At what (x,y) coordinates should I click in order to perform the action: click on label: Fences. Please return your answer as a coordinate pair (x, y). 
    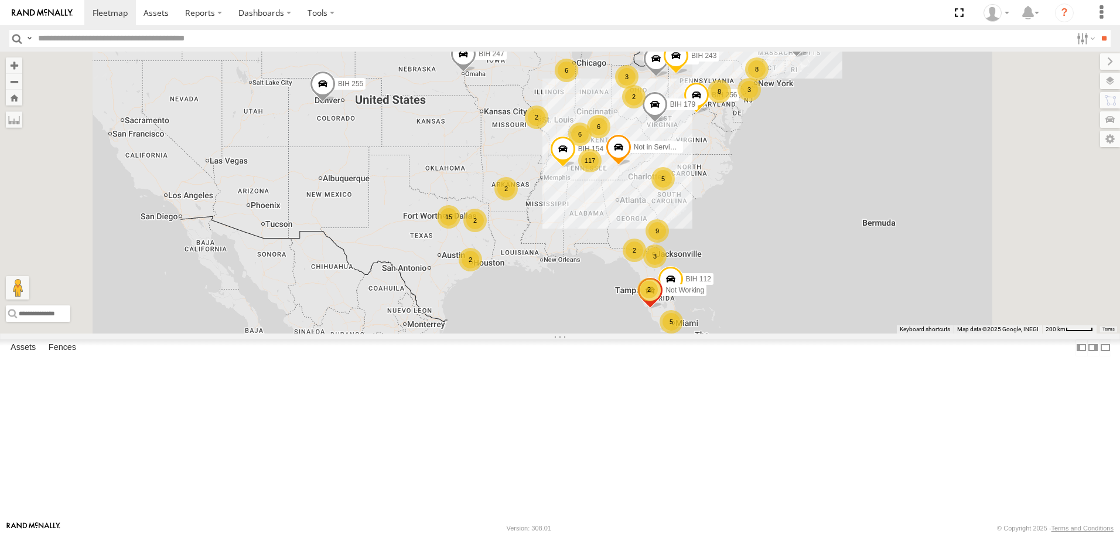
    Looking at the image, I should click on (62, 348).